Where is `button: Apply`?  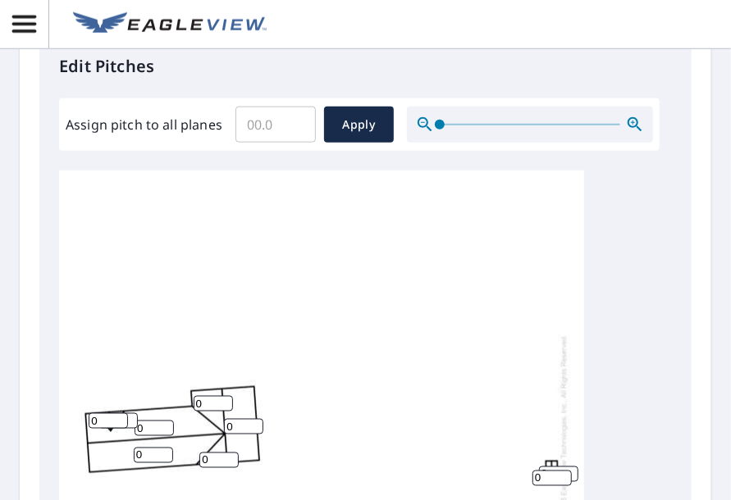 button: Apply is located at coordinates (358, 125).